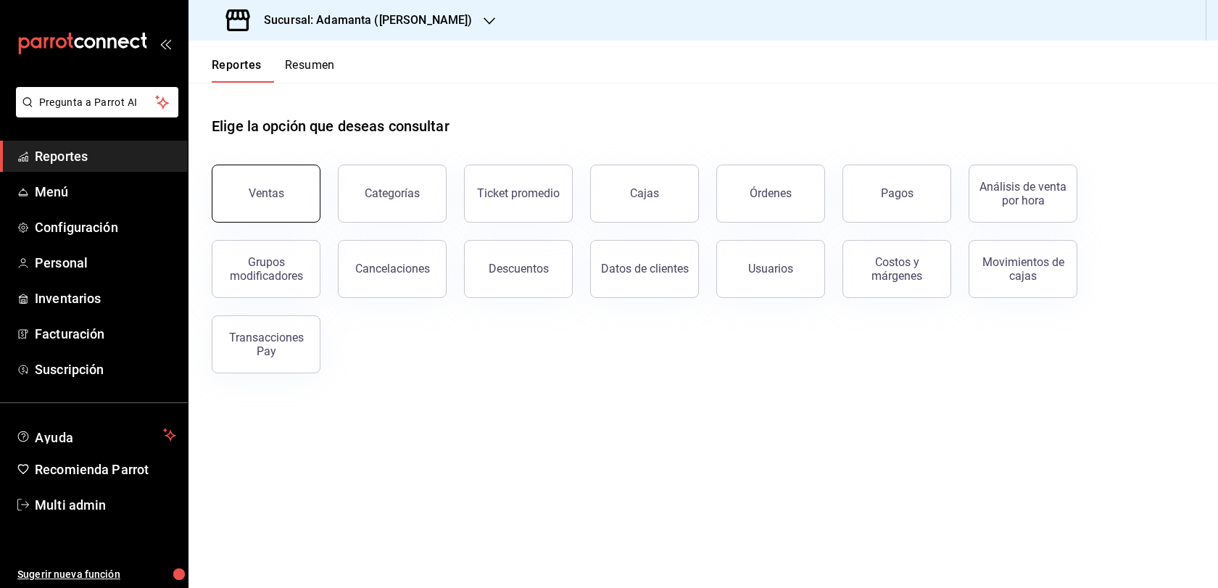  I want to click on button: Transacciones Pay, so click(266, 344).